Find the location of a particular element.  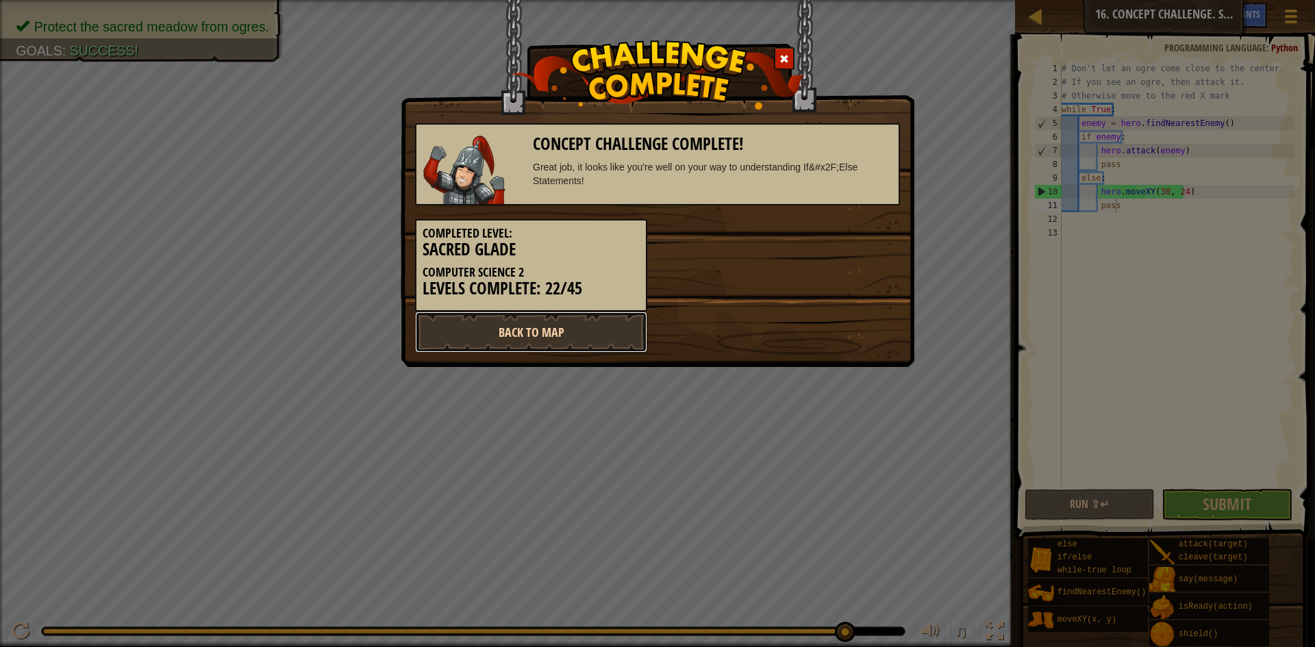

h5: Computer Science 2 is located at coordinates (531, 273).